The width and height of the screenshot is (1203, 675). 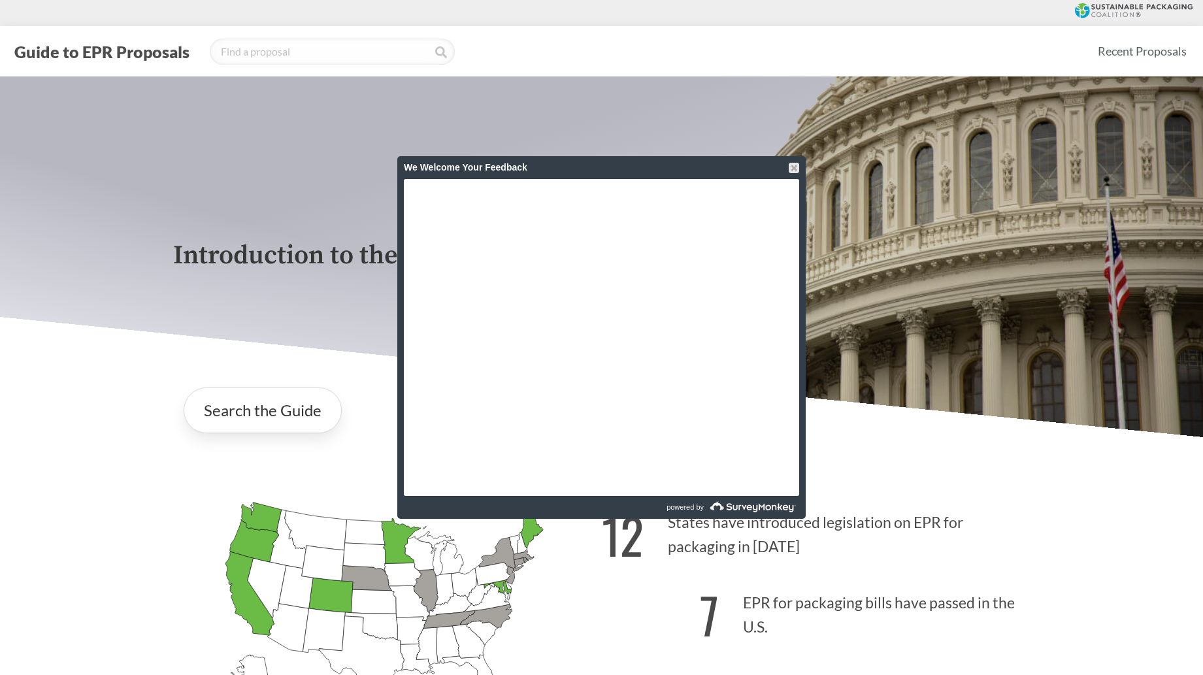 I want to click on a: Recent Proposals, so click(x=1142, y=51).